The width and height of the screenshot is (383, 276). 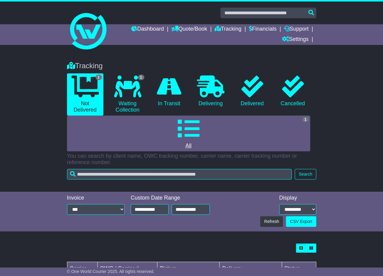 What do you see at coordinates (128, 269) in the screenshot?
I see `td: OWC / Carrier #` at bounding box center [128, 269].